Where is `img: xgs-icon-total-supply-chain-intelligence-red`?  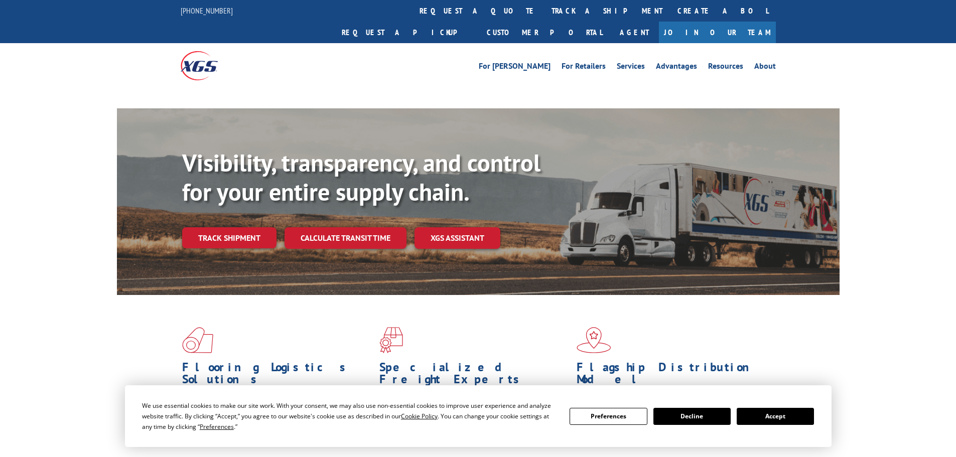 img: xgs-icon-total-supply-chain-intelligence-red is located at coordinates (198, 340).